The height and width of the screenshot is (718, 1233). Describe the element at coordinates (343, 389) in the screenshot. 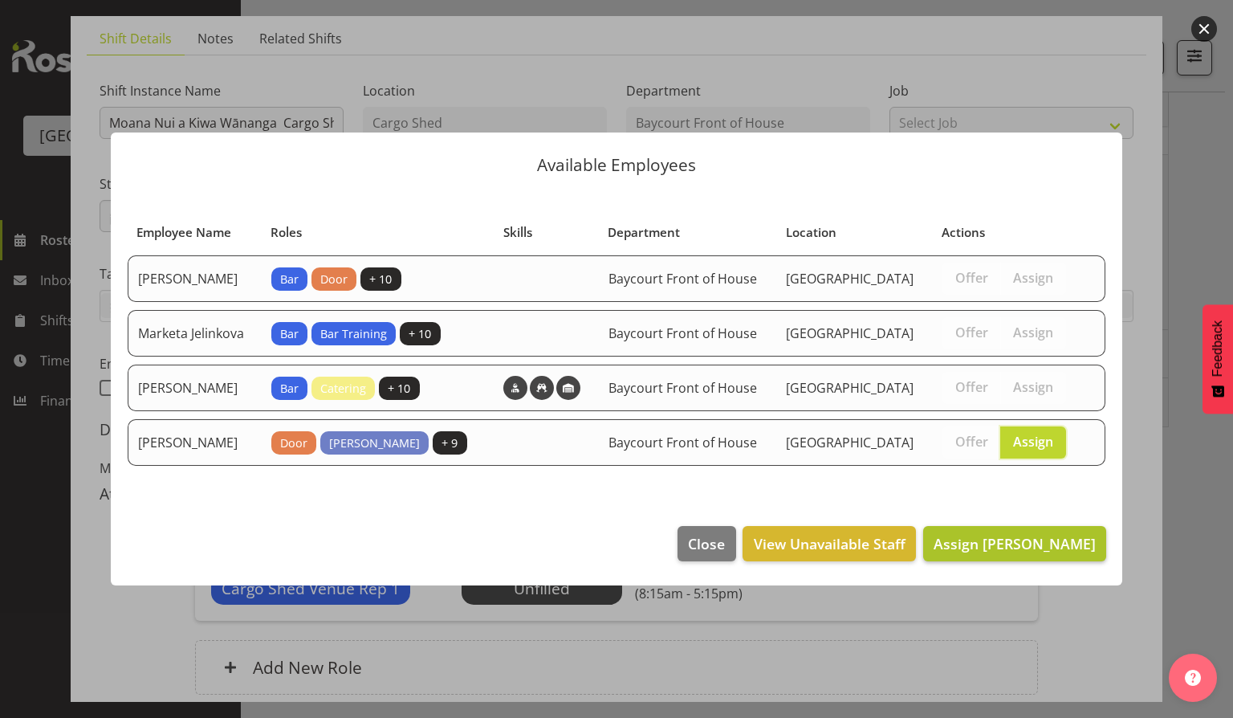

I see `span: Catering` at that location.